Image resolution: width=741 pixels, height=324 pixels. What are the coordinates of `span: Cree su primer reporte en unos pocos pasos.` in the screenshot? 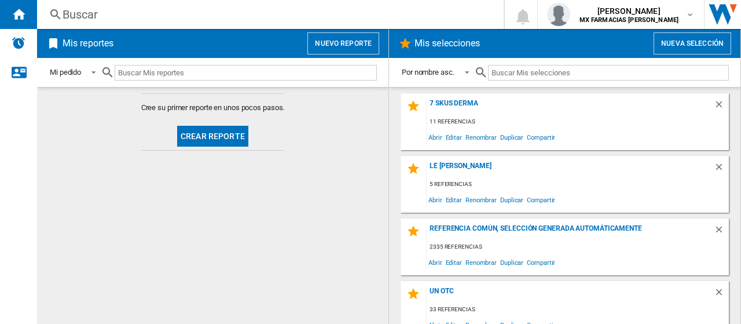 It's located at (213, 108).